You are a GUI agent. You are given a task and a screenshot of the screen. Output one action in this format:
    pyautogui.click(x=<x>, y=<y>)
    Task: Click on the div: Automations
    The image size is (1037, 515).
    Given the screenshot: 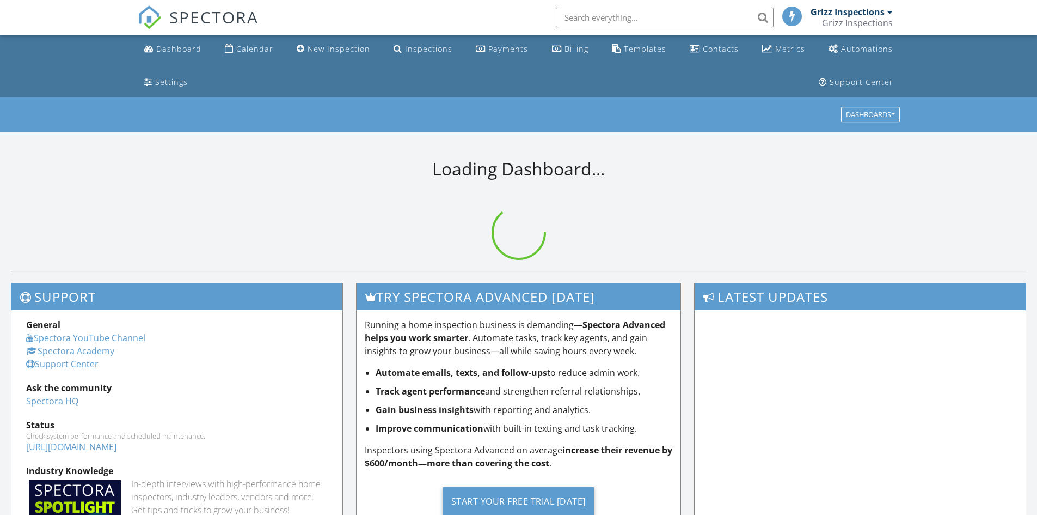 What is the action you would take?
    pyautogui.click(x=867, y=48)
    